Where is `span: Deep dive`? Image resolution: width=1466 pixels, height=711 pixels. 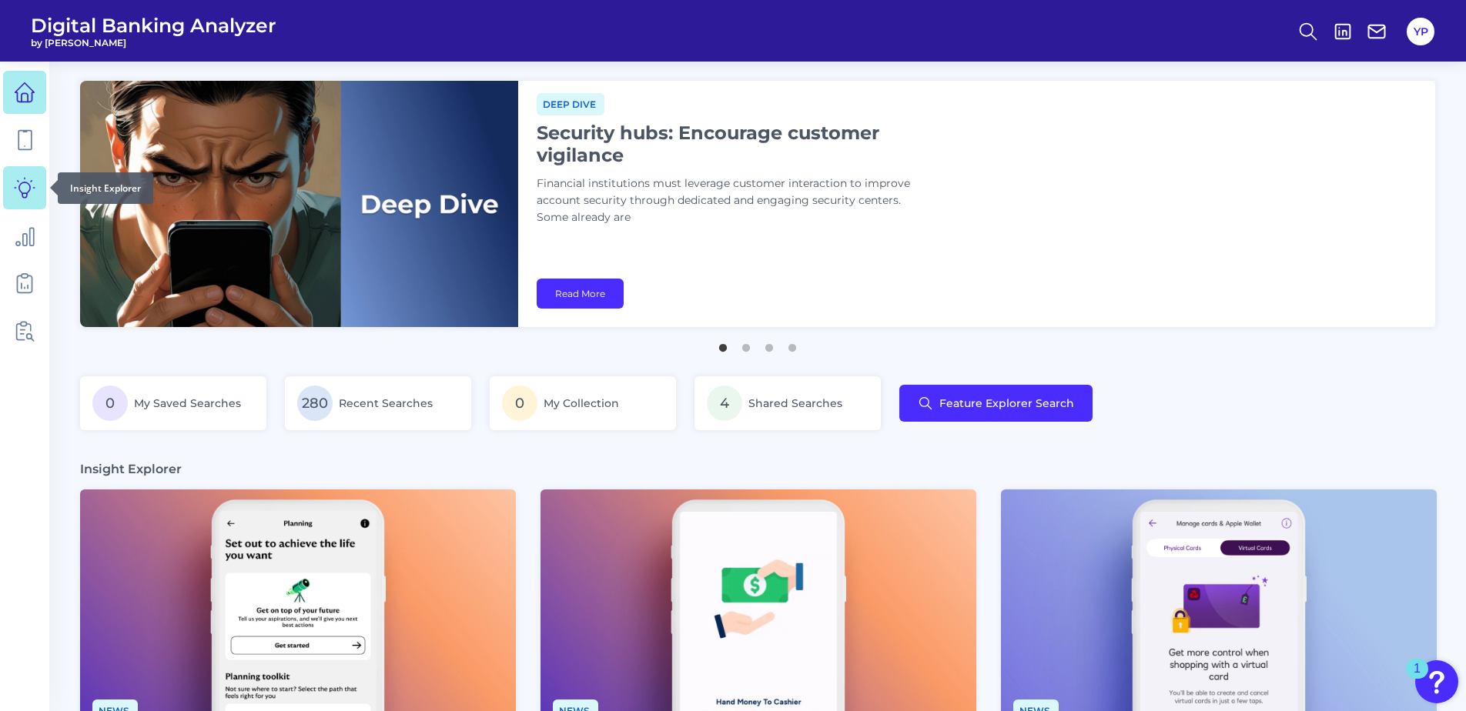 span: Deep dive is located at coordinates (571, 104).